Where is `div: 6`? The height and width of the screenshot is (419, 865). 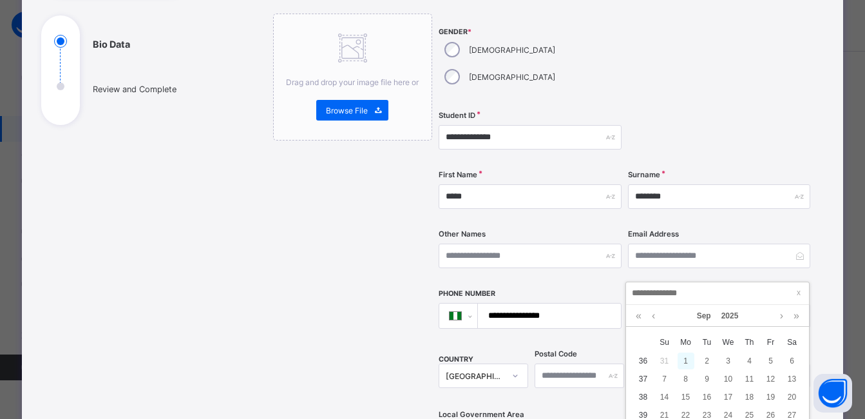
div: 6 is located at coordinates (792, 361).